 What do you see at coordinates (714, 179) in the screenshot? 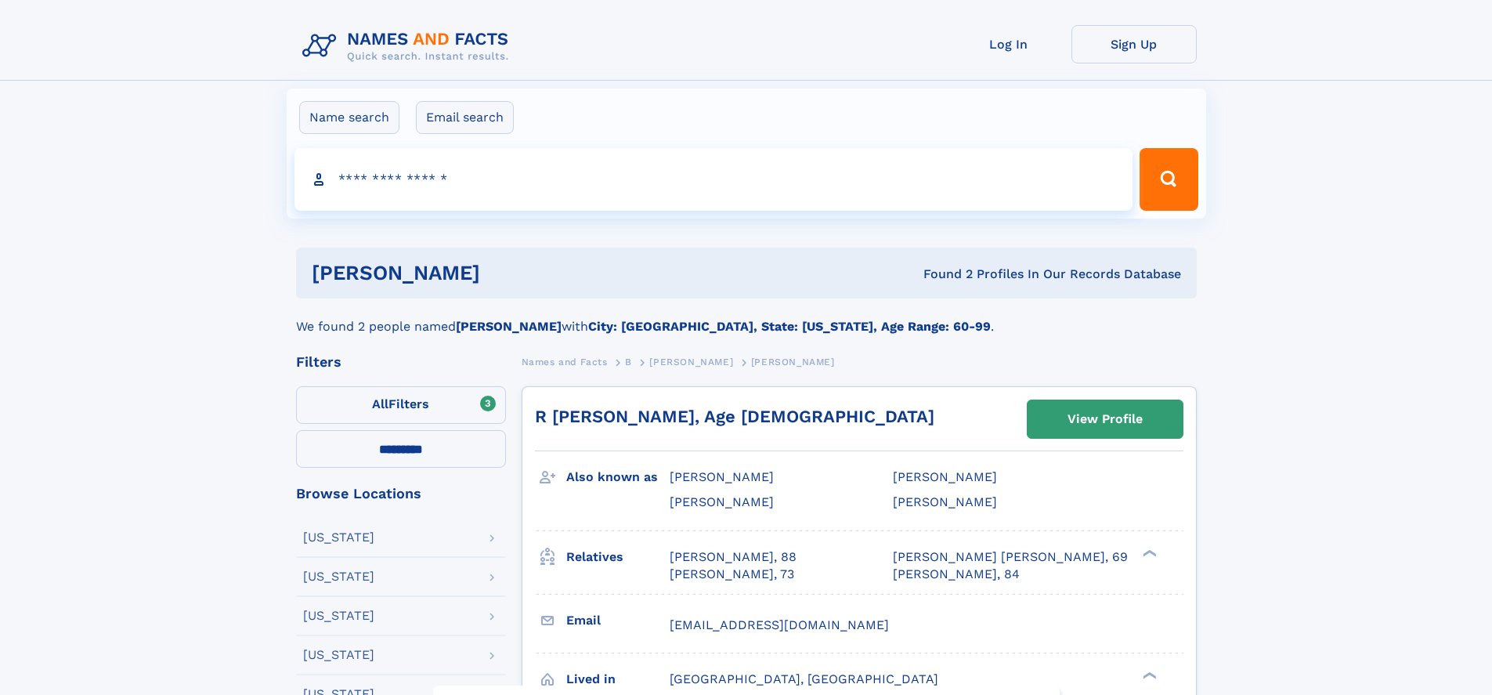
I see `input: search input` at bounding box center [714, 179].